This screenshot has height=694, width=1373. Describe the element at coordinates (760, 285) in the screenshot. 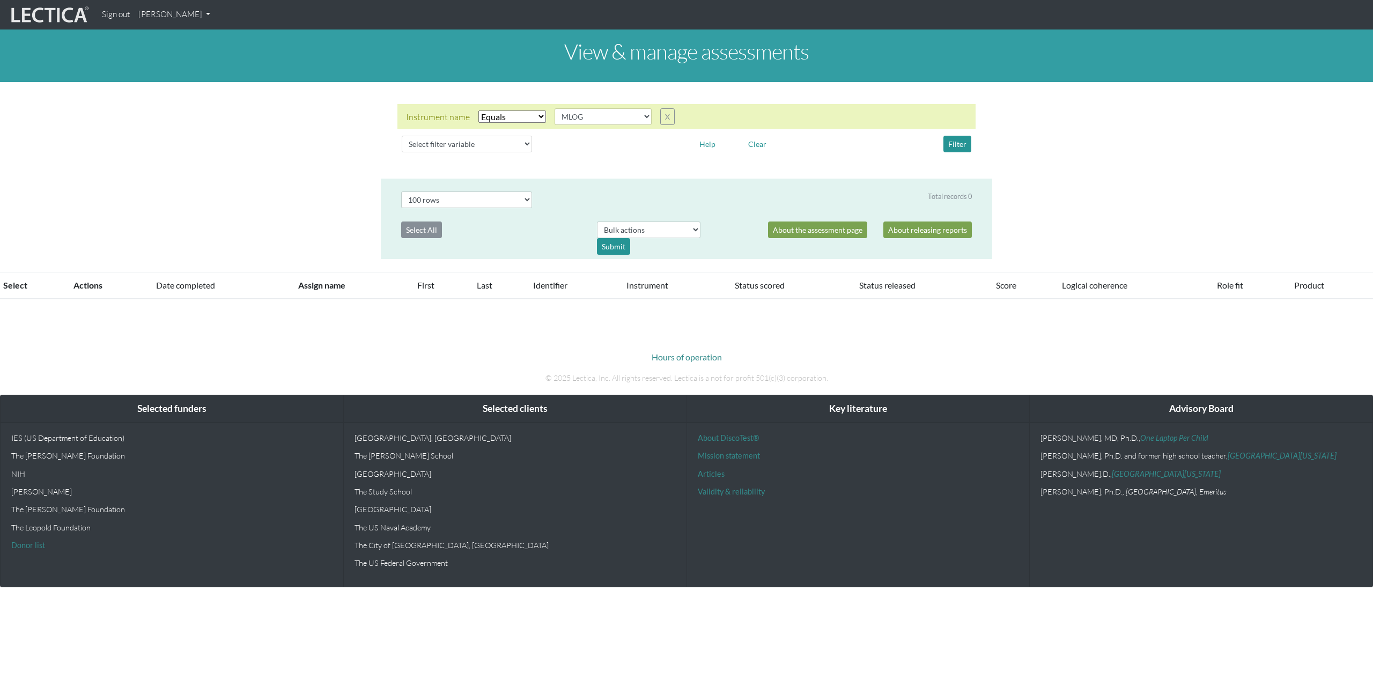

I see `a: Status scored` at that location.